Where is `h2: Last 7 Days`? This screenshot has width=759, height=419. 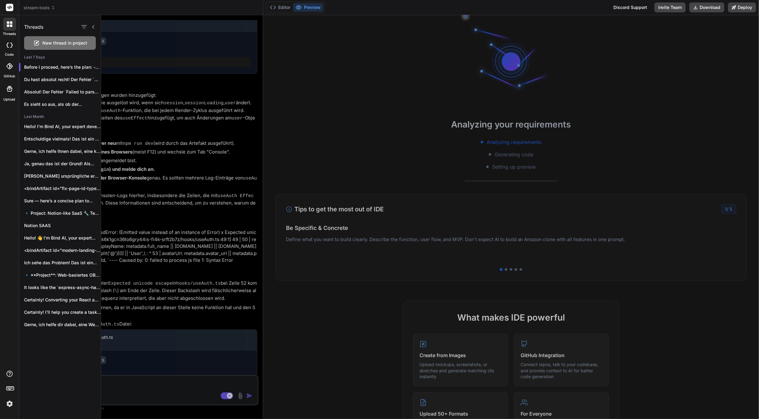
h2: Last 7 Days is located at coordinates (60, 57).